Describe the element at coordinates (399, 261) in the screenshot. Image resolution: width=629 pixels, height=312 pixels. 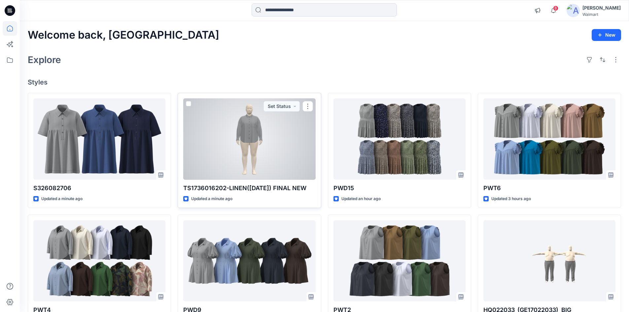
I see `a: PWT2` at that location.